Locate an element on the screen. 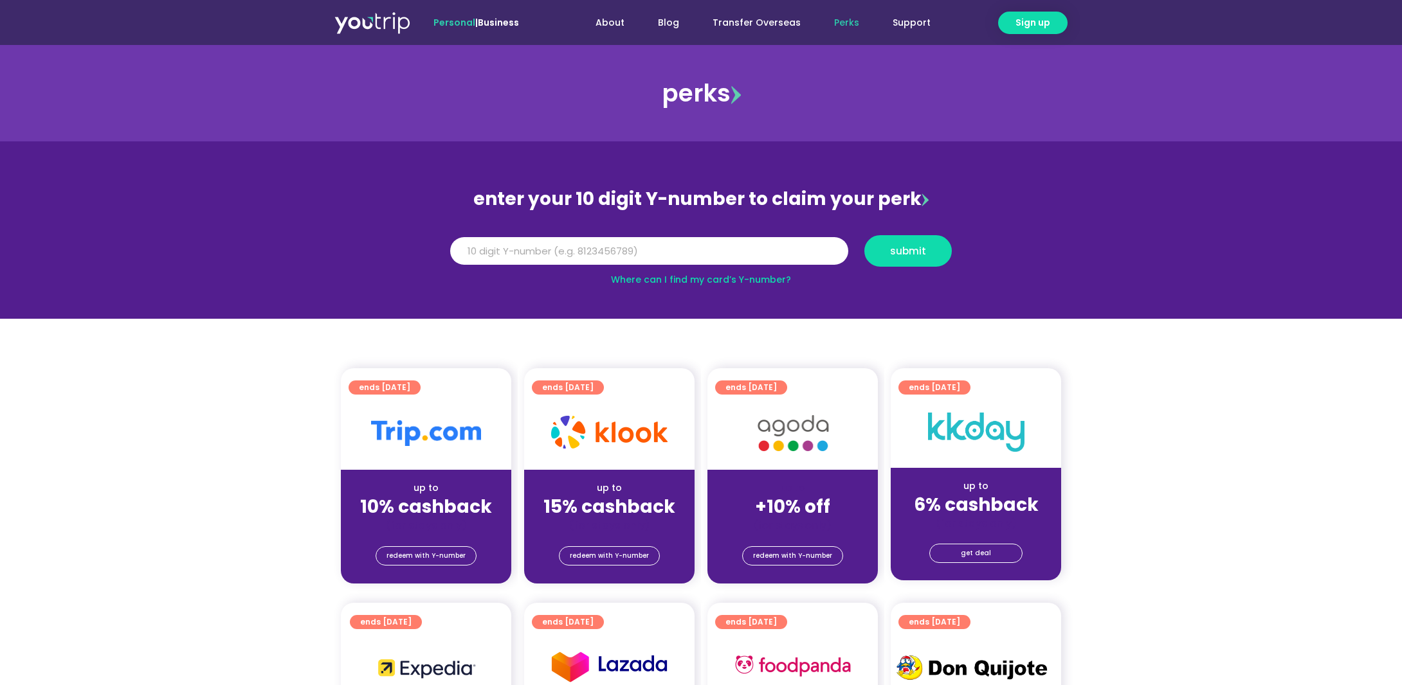  strong: 6% cashback is located at coordinates (976, 505).